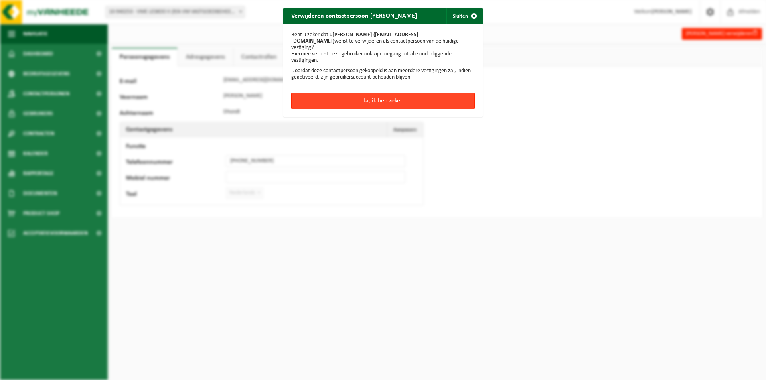 The height and width of the screenshot is (380, 766). What do you see at coordinates (383, 48) in the screenshot?
I see `p: Bent u zeker dat u wenst te verwijderen als contactpersoon van de huidige vestiging? Hiermee verl...` at bounding box center [383, 48].